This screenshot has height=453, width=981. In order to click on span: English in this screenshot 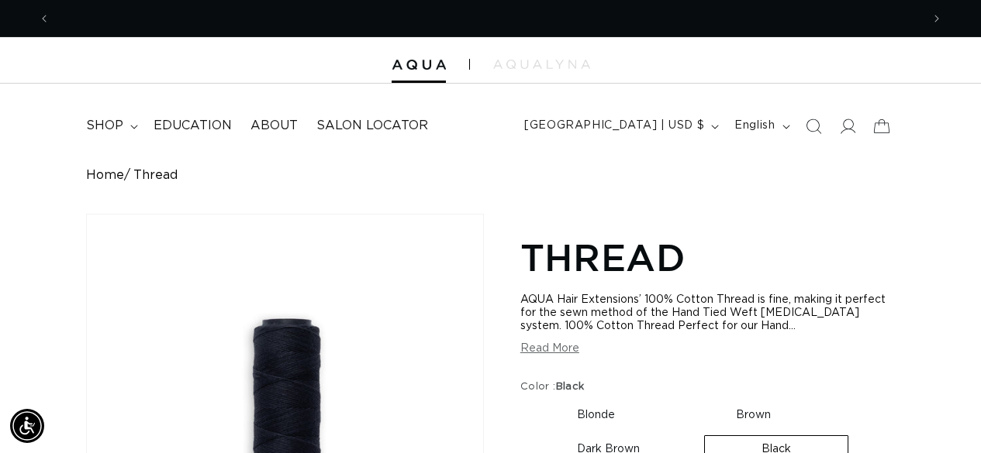, I will do `click(754, 126)`.